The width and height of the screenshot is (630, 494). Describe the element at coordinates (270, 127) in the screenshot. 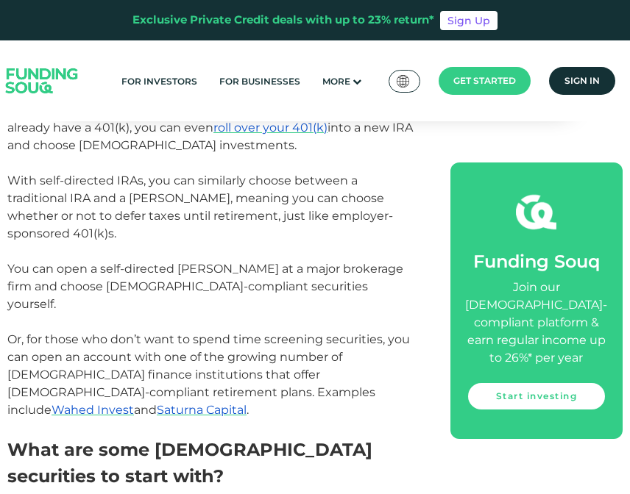

I see `span: roll over your 401(k)` at that location.